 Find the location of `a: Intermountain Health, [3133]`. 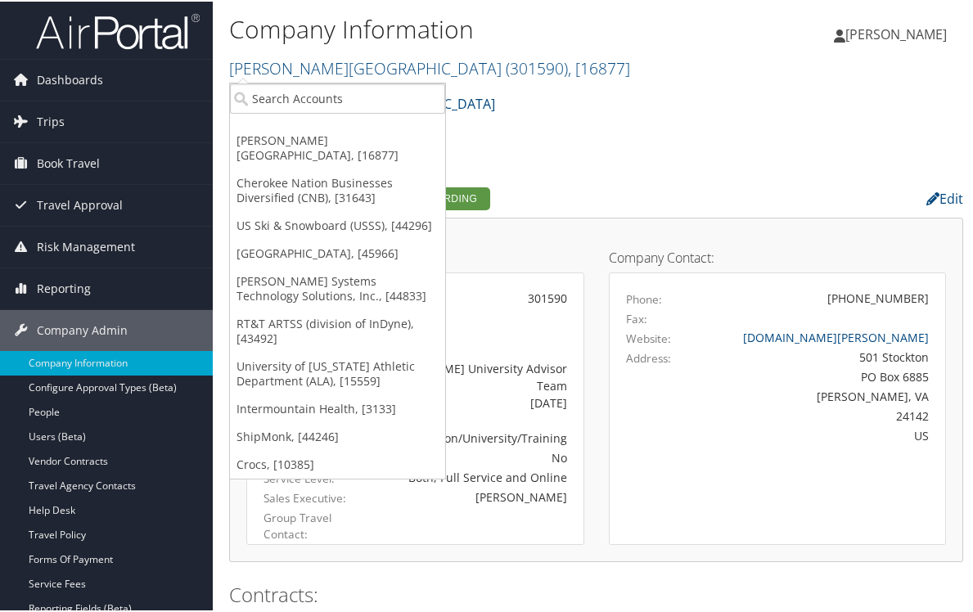

a: Intermountain Health, [3133] is located at coordinates (337, 407).